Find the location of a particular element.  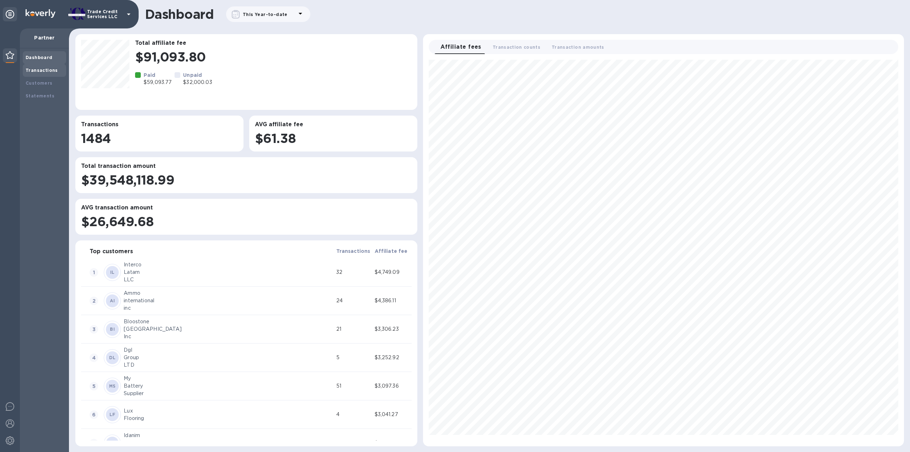

span: Transactions is located at coordinates (353, 251).